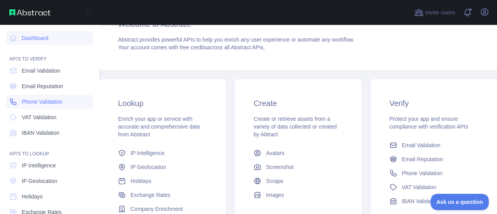  What do you see at coordinates (279, 167) in the screenshot?
I see `span: Screenshot` at bounding box center [279, 167].